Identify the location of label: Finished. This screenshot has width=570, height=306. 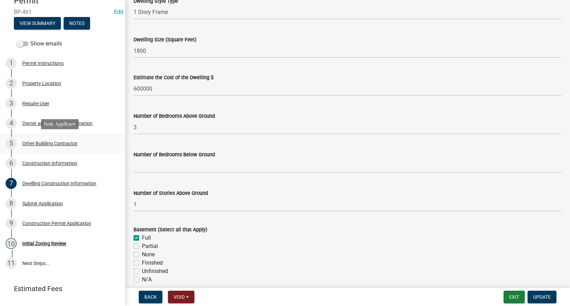
(152, 263).